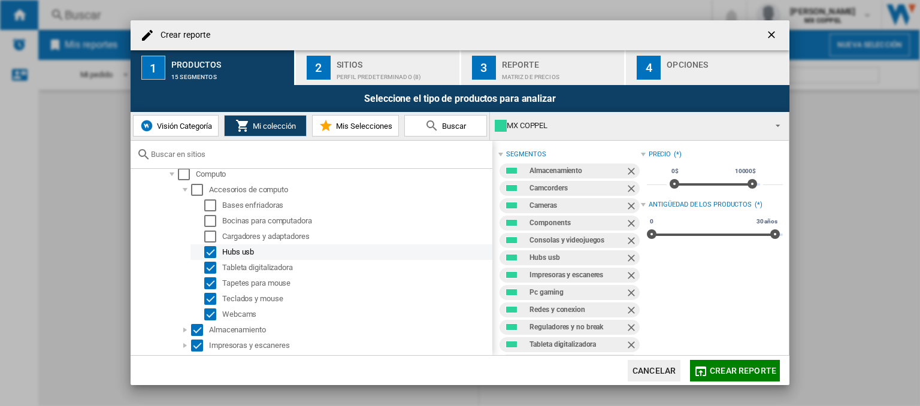 The image size is (920, 406). What do you see at coordinates (362, 126) in the screenshot?
I see `span: Mis Selecciones` at bounding box center [362, 126].